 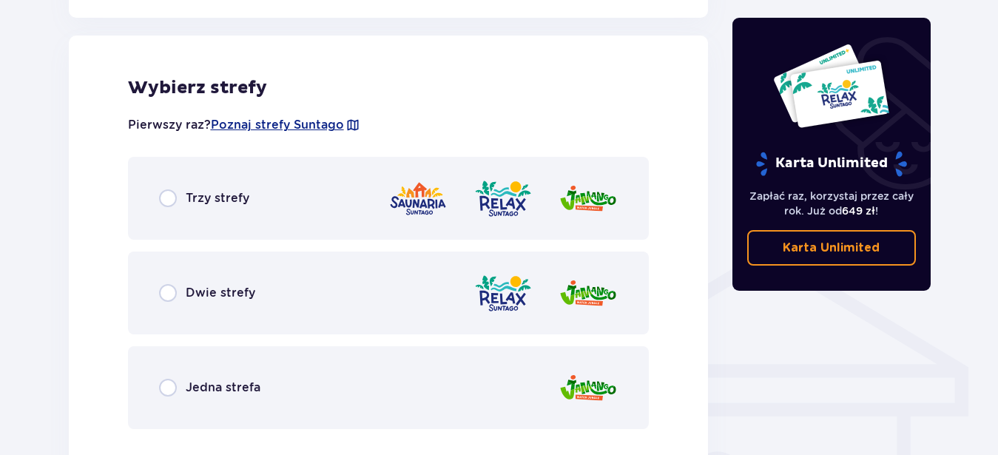 What do you see at coordinates (220, 293) in the screenshot?
I see `span: Dwie strefy` at bounding box center [220, 293].